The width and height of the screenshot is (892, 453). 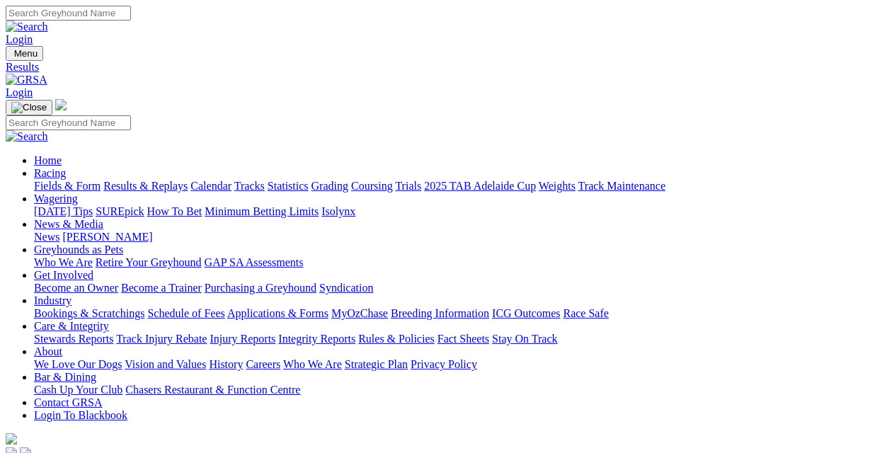 What do you see at coordinates (67, 185) in the screenshot?
I see `a: Fields & Form` at bounding box center [67, 185].